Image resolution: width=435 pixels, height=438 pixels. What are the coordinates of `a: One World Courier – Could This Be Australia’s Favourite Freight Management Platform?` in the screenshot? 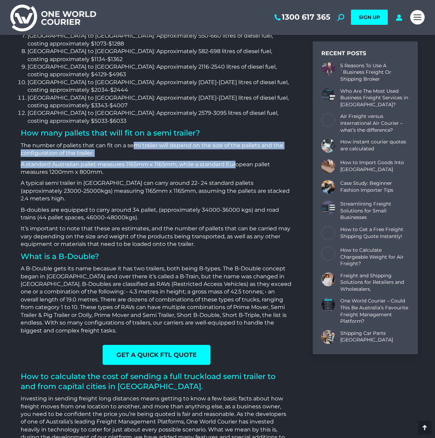 It's located at (375, 311).